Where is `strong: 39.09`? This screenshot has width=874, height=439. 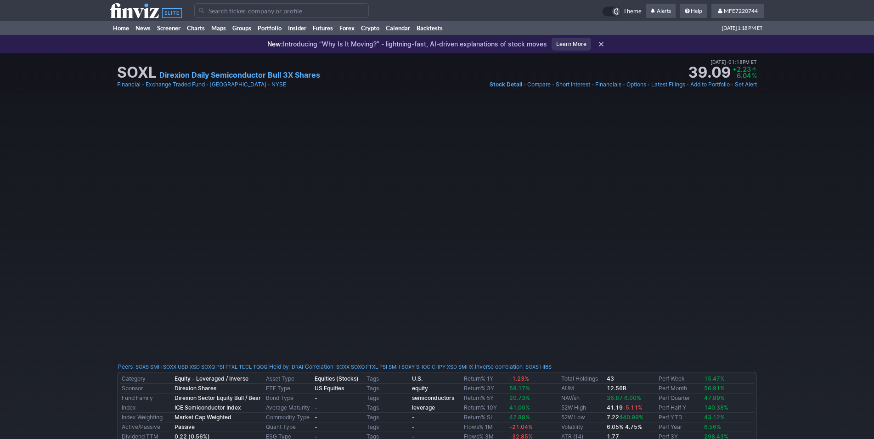 strong: 39.09 is located at coordinates (709, 73).